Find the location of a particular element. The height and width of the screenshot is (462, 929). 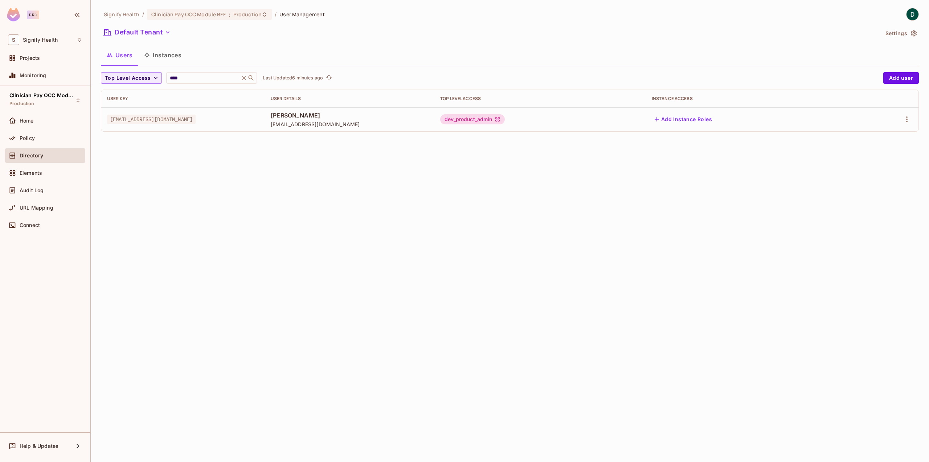

span: S is located at coordinates (13, 40).